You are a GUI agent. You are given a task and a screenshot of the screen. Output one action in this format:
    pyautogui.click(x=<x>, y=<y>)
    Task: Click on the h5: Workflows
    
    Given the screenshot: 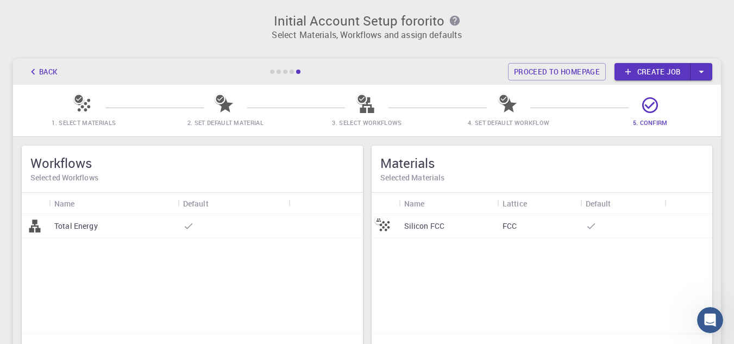 What is the action you would take?
    pyautogui.click(x=192, y=163)
    